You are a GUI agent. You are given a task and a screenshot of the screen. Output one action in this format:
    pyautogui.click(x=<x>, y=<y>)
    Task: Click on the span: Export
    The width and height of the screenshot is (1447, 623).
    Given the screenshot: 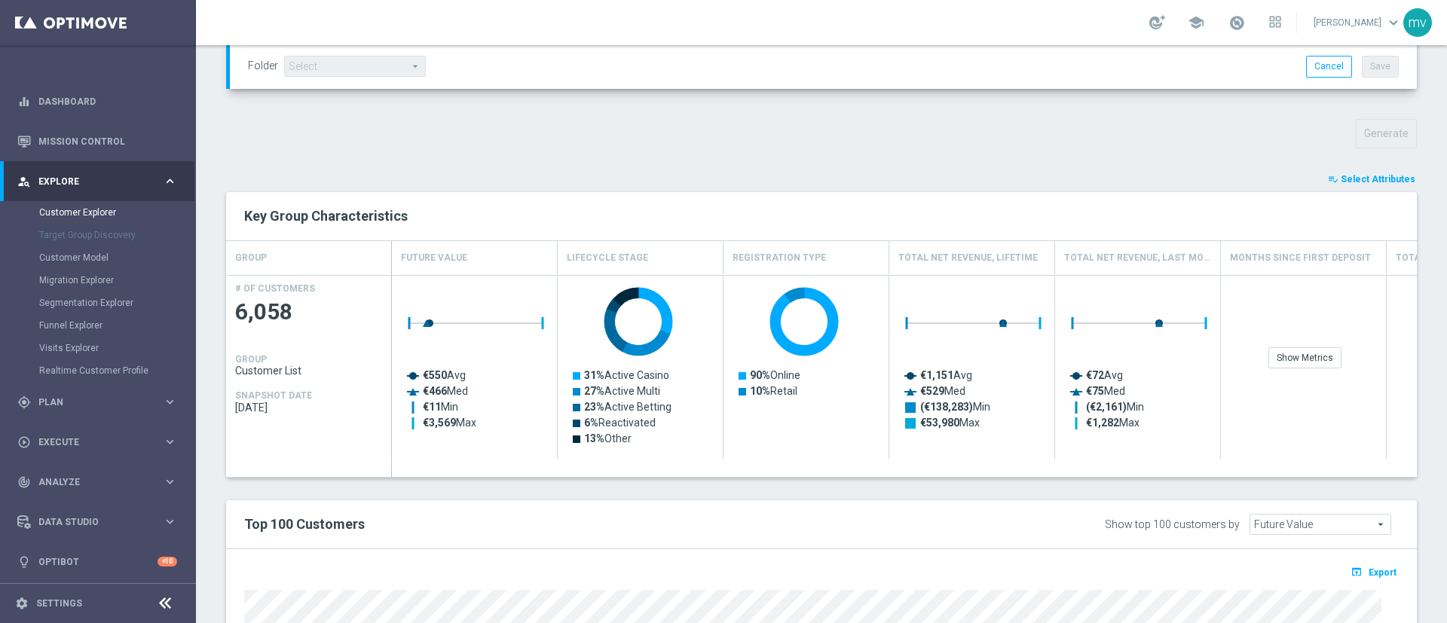 What is the action you would take?
    pyautogui.click(x=1382, y=573)
    